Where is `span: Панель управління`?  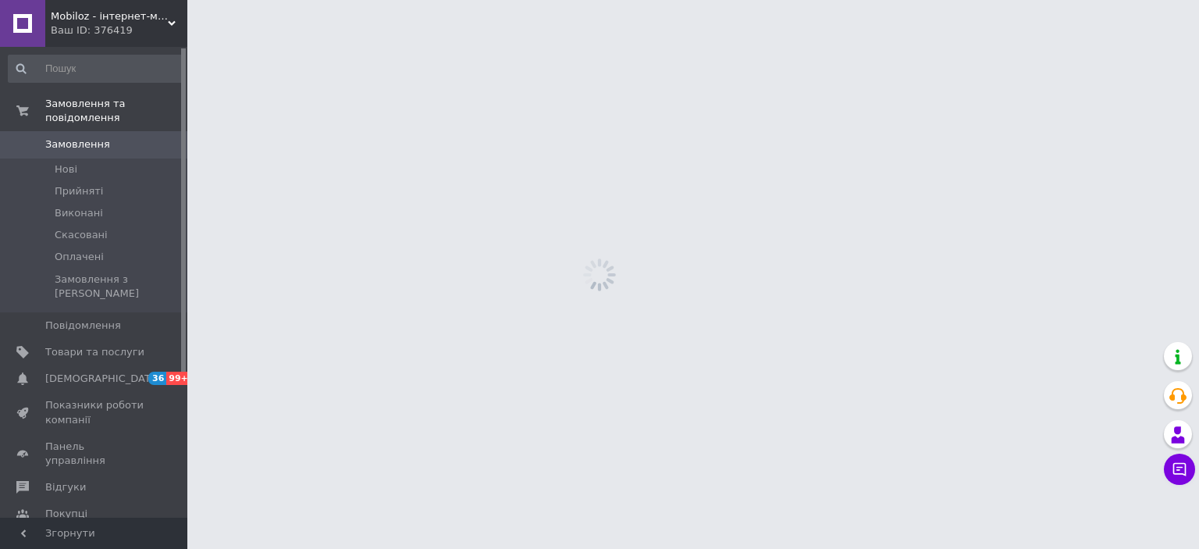
span: Панель управління is located at coordinates (94, 453).